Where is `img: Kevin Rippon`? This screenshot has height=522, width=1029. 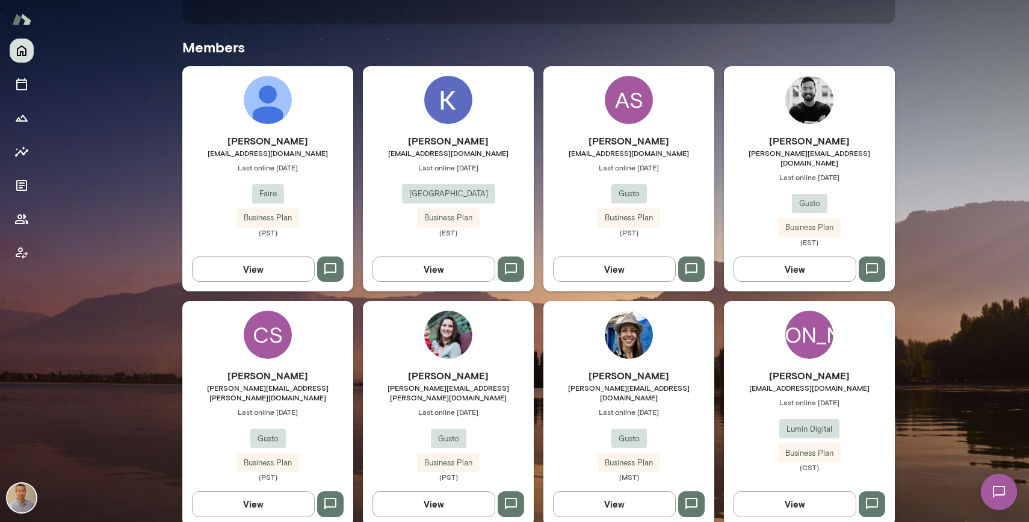 img: Kevin Rippon is located at coordinates (448, 100).